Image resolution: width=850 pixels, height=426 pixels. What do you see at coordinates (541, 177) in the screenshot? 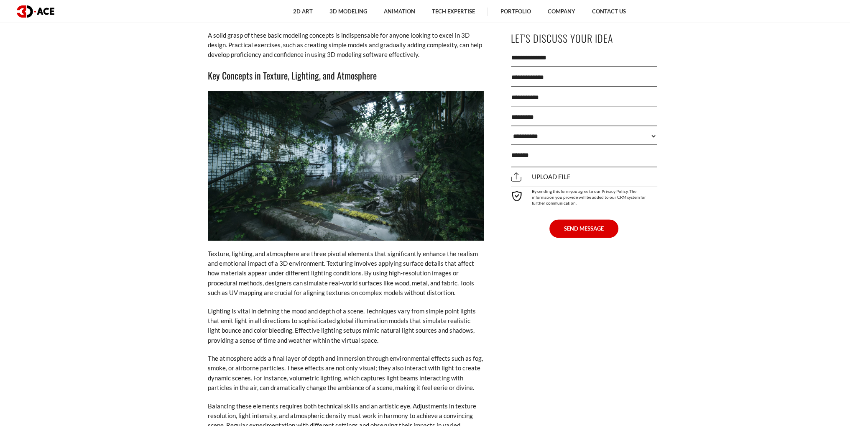
I see `span: Upload file` at bounding box center [541, 177].